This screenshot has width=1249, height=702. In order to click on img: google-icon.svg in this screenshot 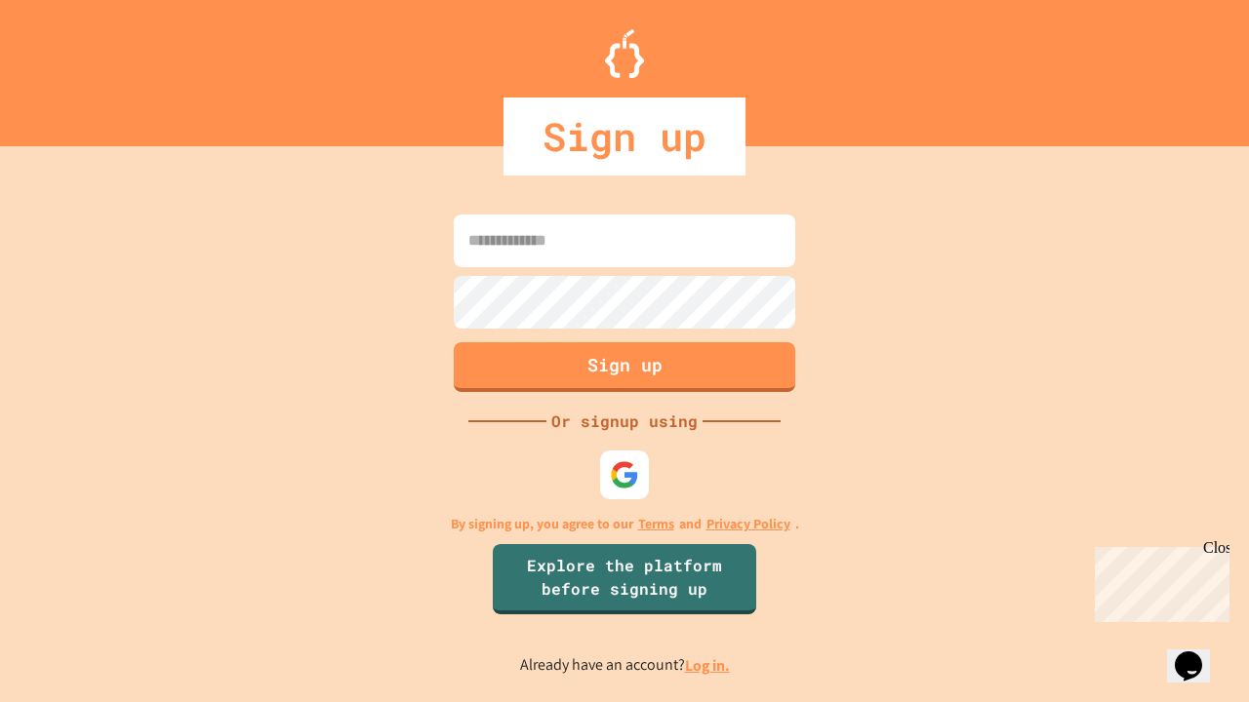, I will do `click(624, 475)`.